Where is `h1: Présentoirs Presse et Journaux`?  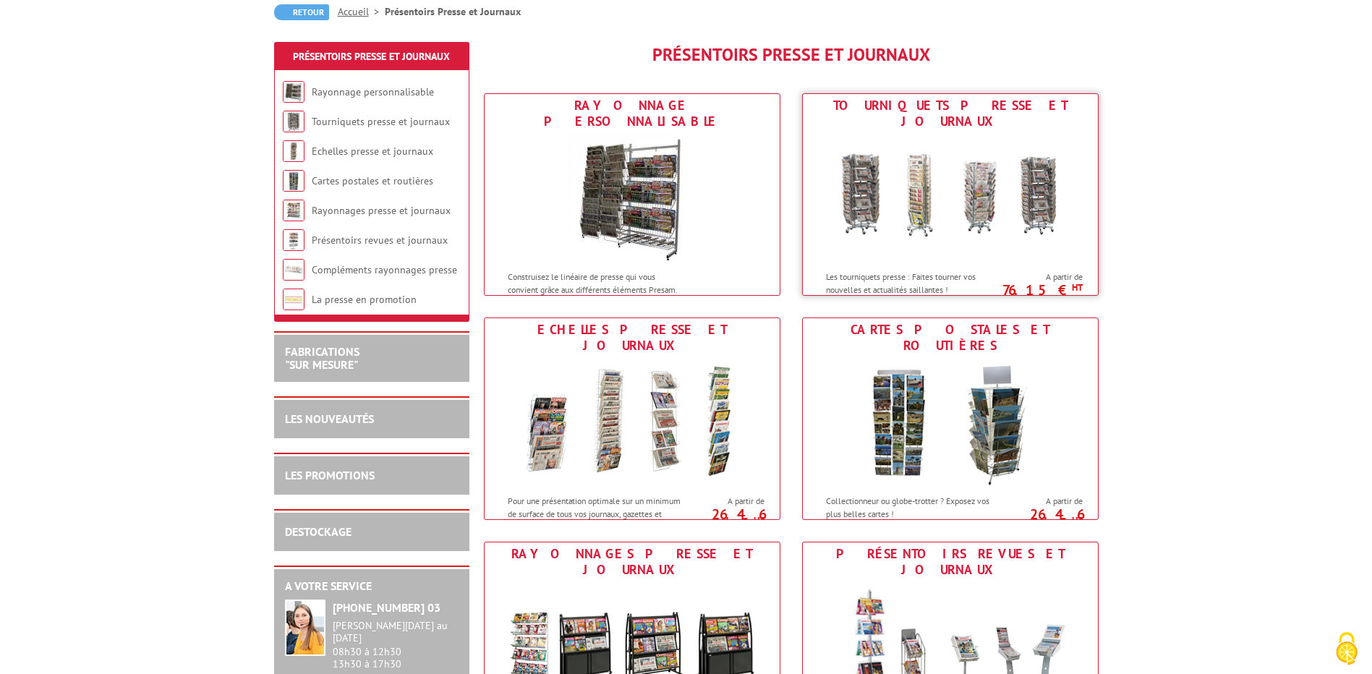 h1: Présentoirs Presse et Journaux is located at coordinates (791, 55).